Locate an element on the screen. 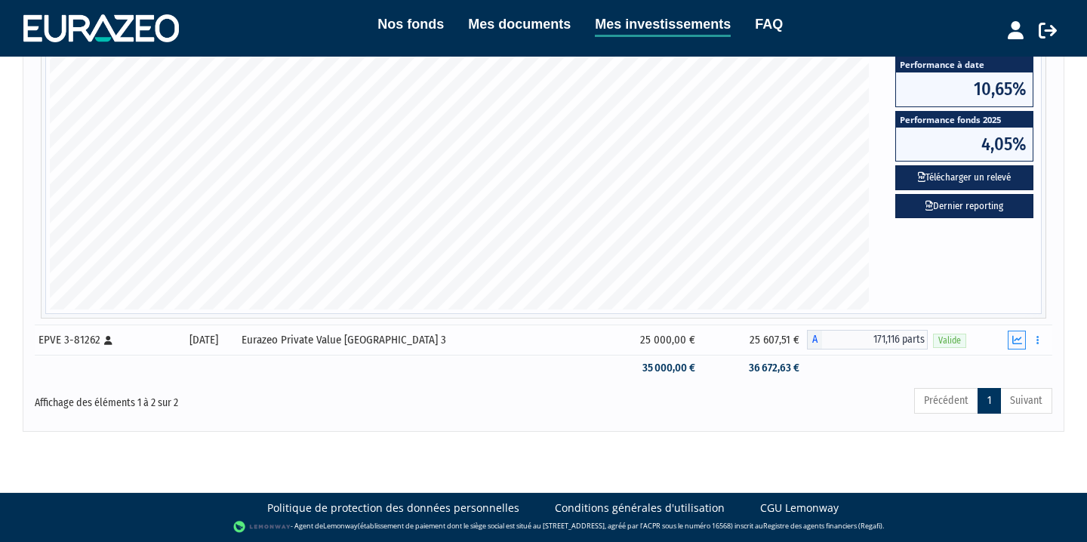 The image size is (1087, 542). div: EPVE 3-81262 is located at coordinates (102, 340).